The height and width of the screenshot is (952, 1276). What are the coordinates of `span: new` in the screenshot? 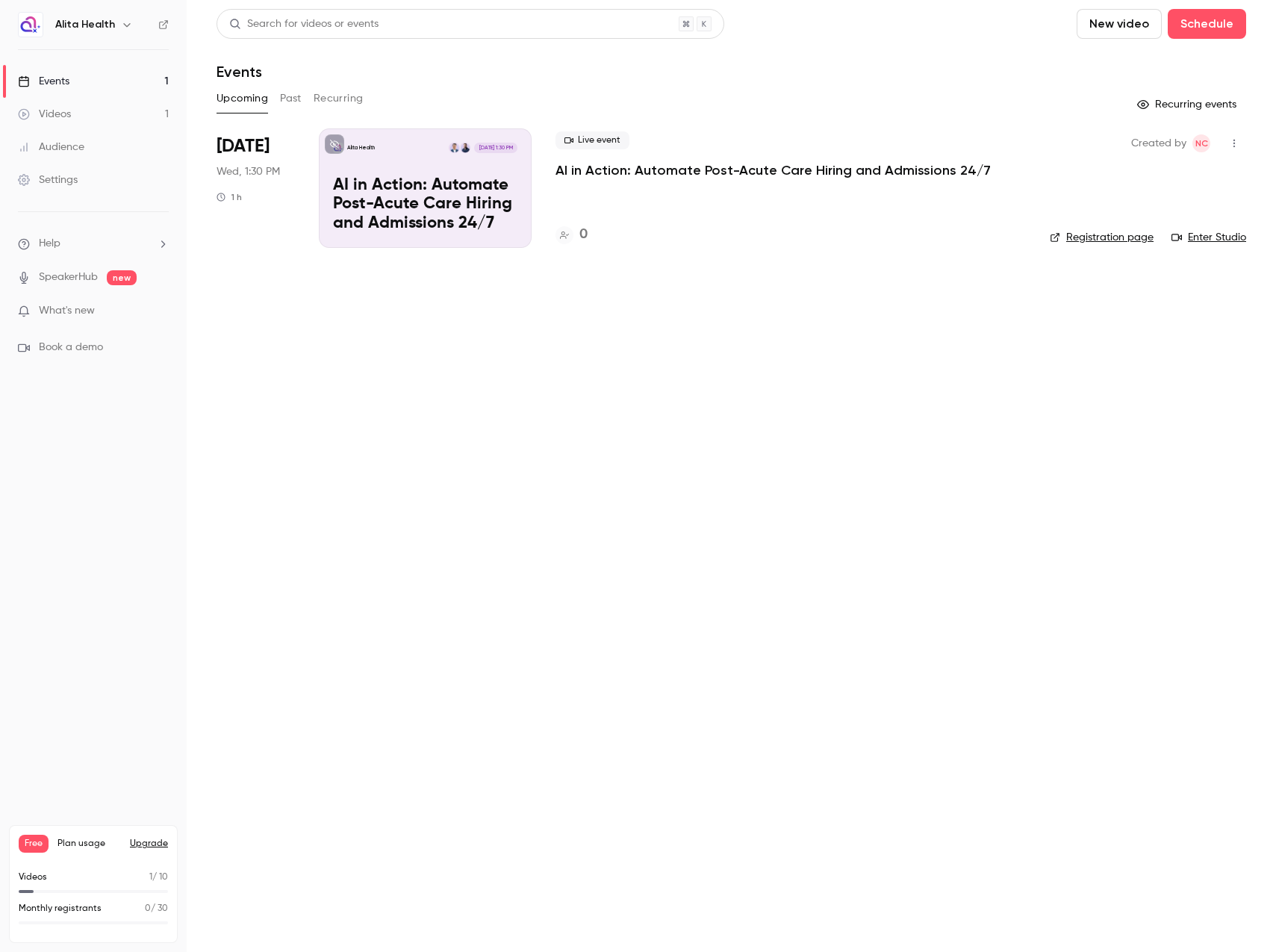 It's located at (122, 278).